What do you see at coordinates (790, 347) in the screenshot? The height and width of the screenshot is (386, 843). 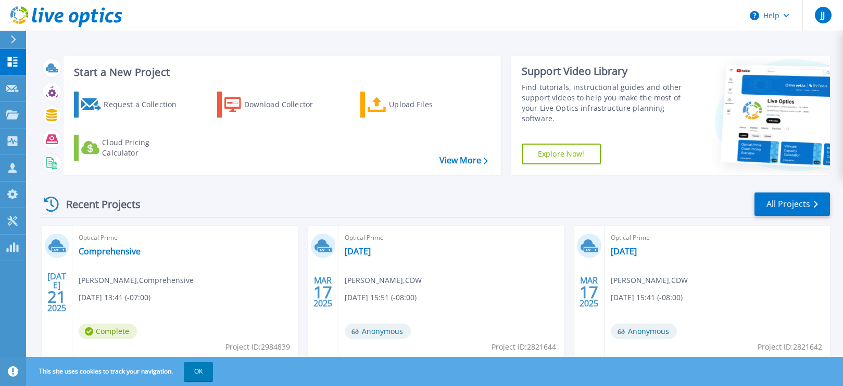 I see `span: Project ID: 2821642` at bounding box center [790, 347].